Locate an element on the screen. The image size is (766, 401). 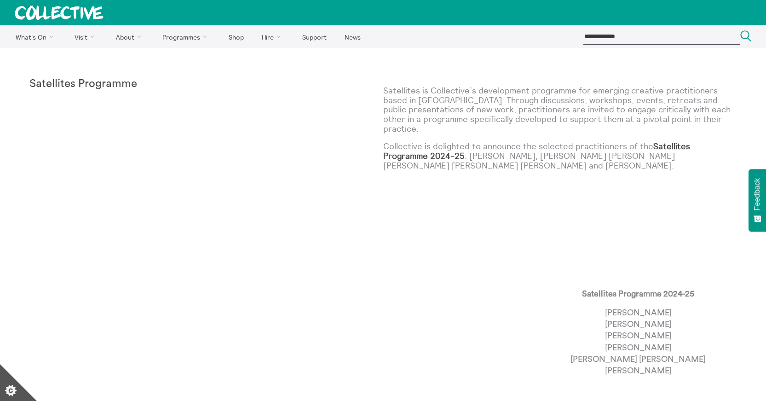
a: What's On is located at coordinates (36, 37).